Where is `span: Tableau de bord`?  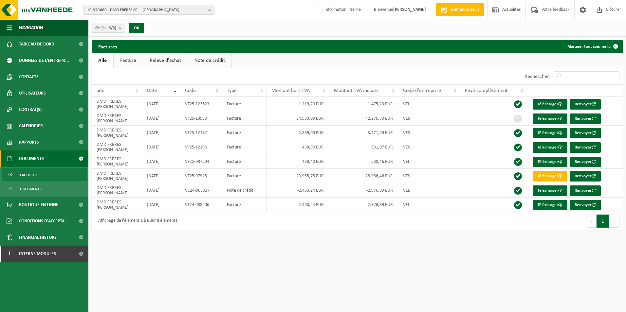 span: Tableau de bord is located at coordinates (37, 44).